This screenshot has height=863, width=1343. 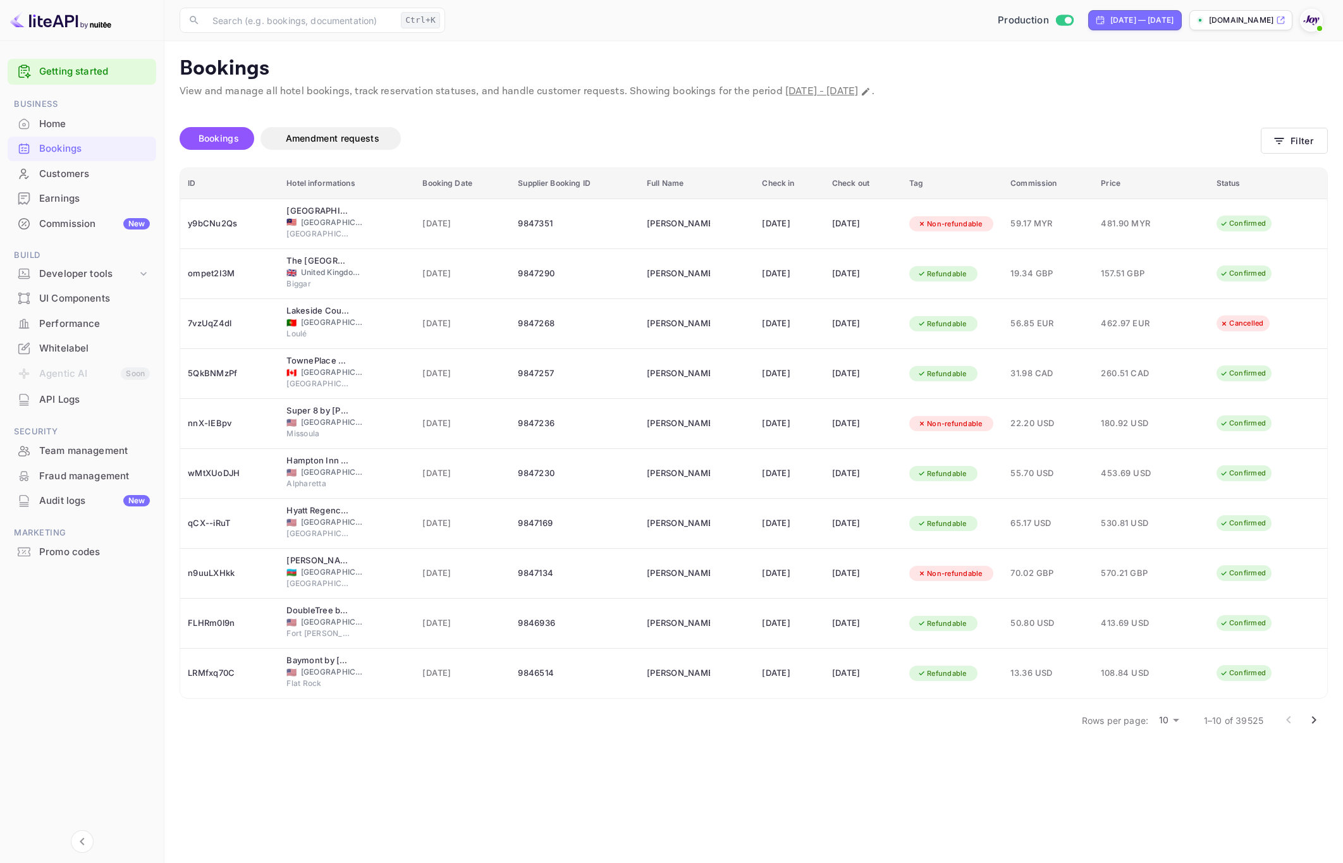 I want to click on th: Full Name, so click(x=697, y=183).